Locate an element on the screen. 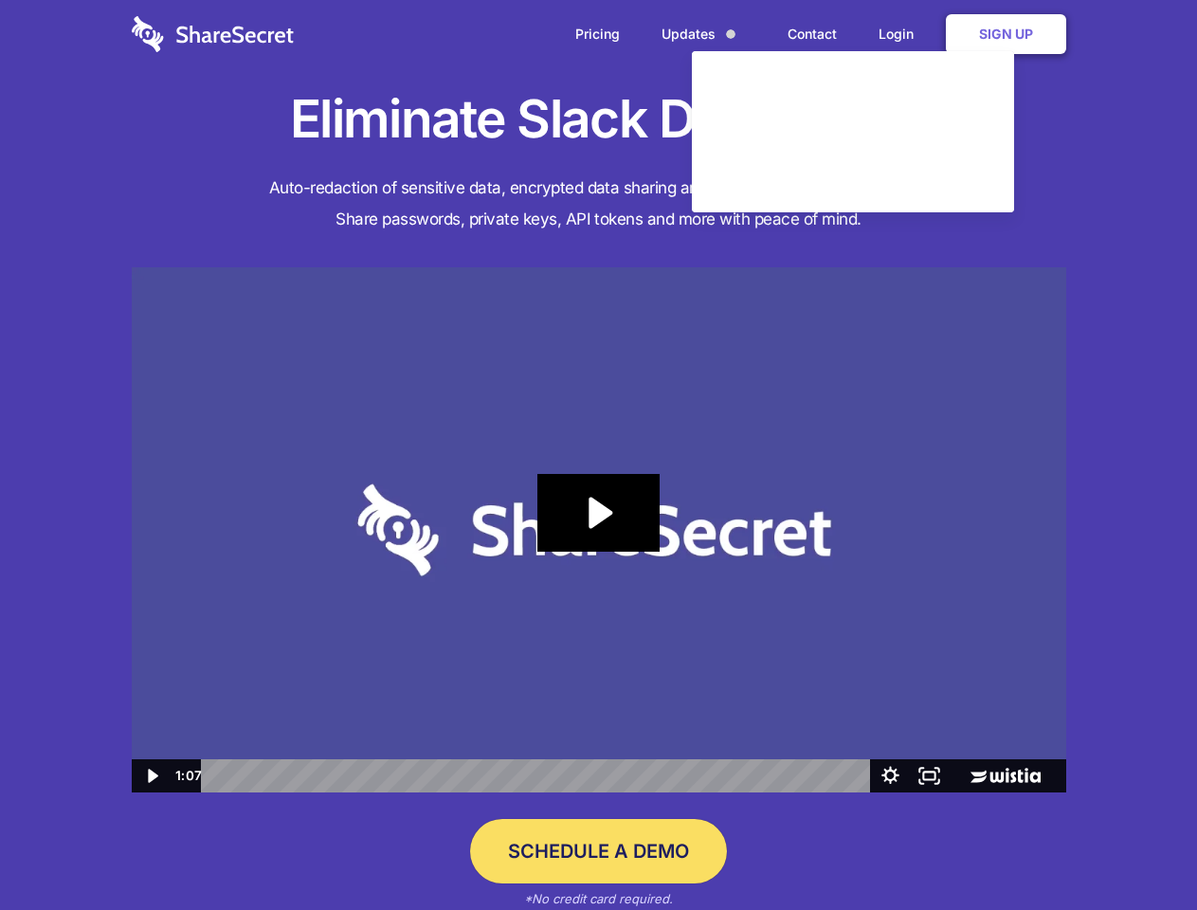  button: Show settings menu is located at coordinates (890, 775).